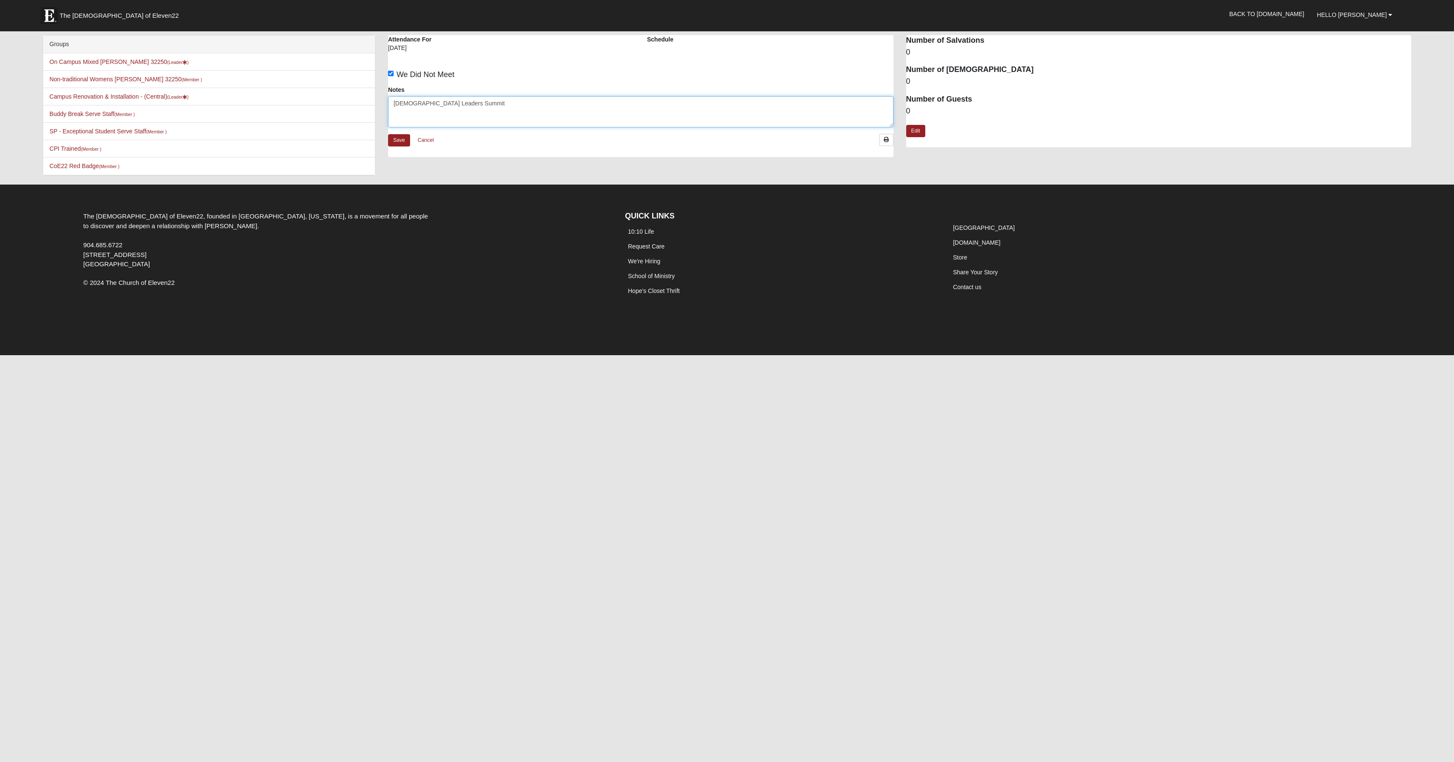 The image size is (1454, 762). I want to click on a: Print Attendance Roster, so click(886, 140).